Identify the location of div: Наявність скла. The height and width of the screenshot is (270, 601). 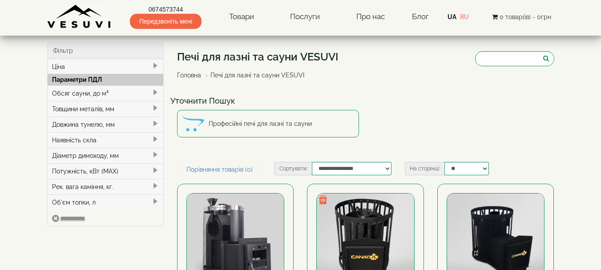
(105, 140).